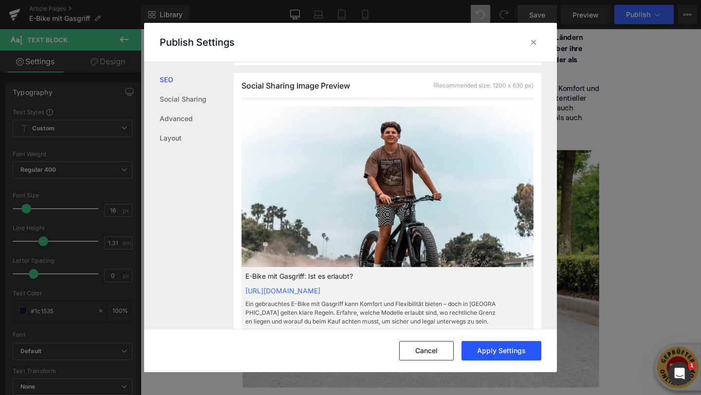  Describe the element at coordinates (197, 119) in the screenshot. I see `a: Advanced` at that location.